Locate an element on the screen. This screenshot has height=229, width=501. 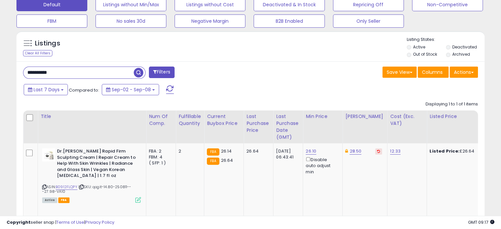
strong: Copyright is located at coordinates (18, 222).